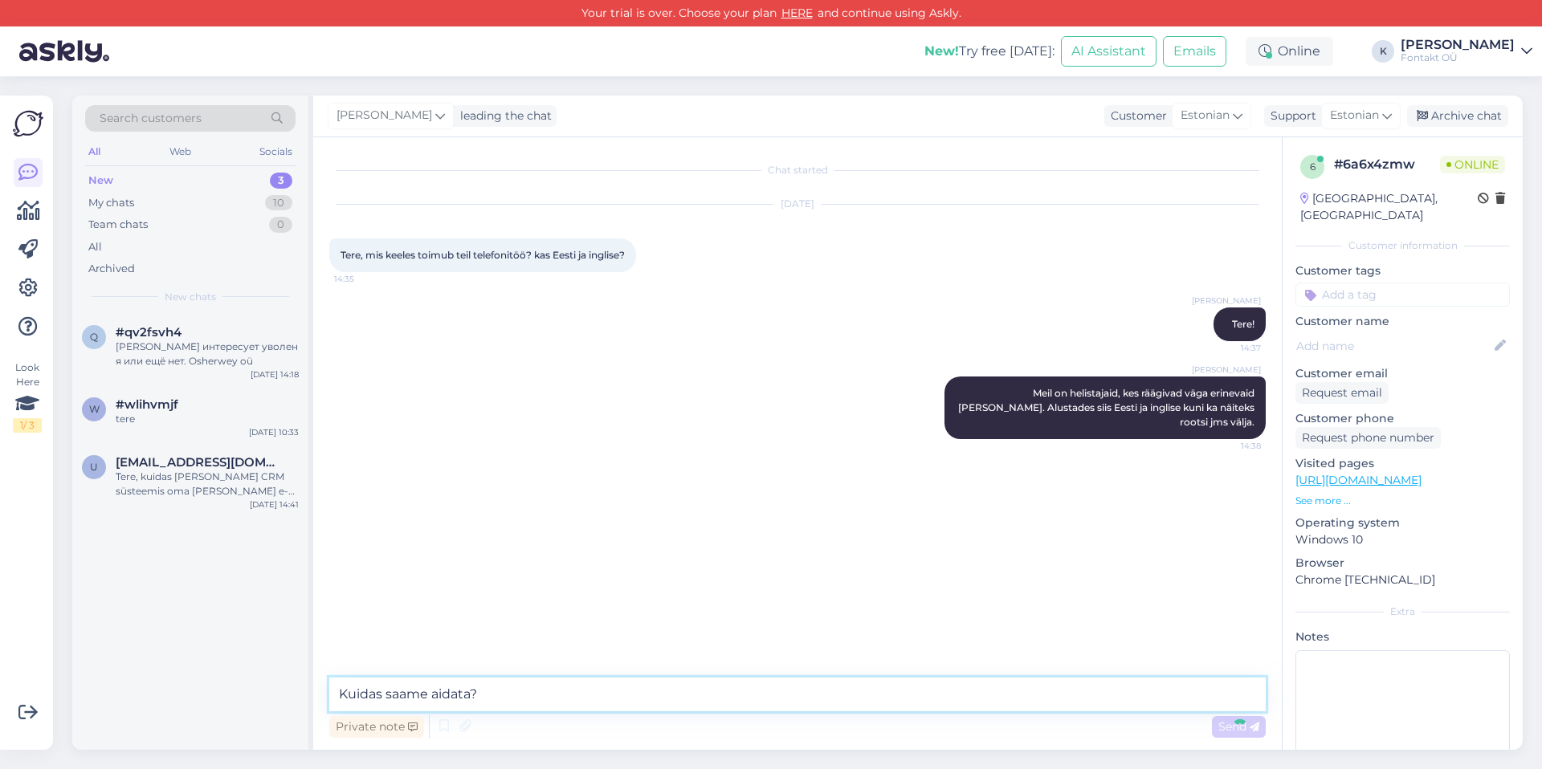 Image resolution: width=1542 pixels, height=769 pixels. Describe the element at coordinates (190, 297) in the screenshot. I see `span: New chats` at that location.